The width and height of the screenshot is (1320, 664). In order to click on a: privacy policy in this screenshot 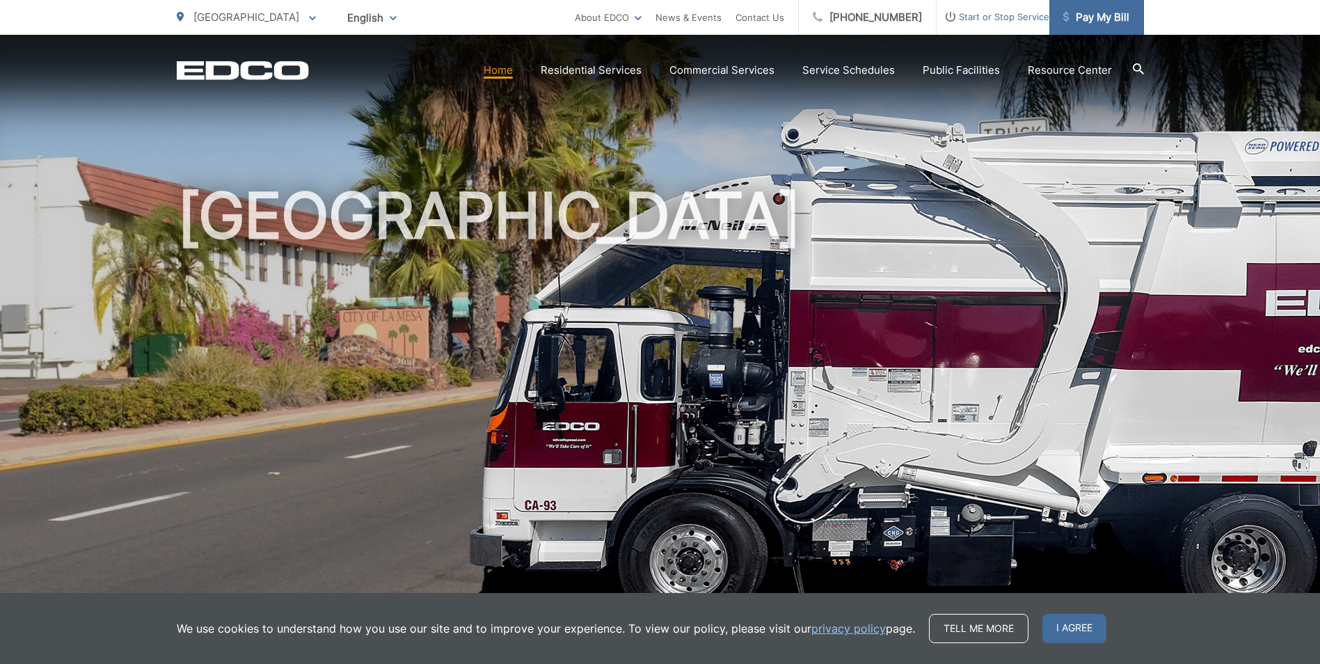, I will do `click(848, 628)`.